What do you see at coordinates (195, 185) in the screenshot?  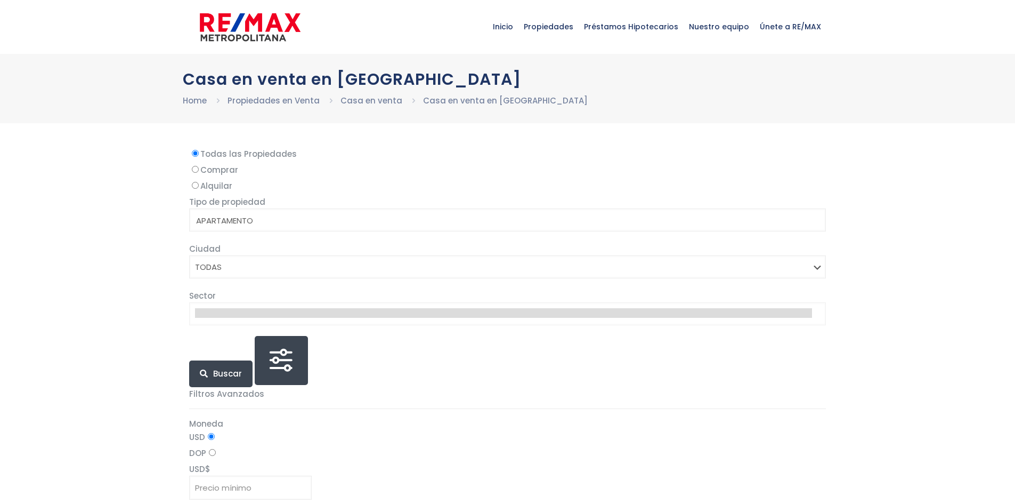 I see `input: Alquilar` at bounding box center [195, 185].